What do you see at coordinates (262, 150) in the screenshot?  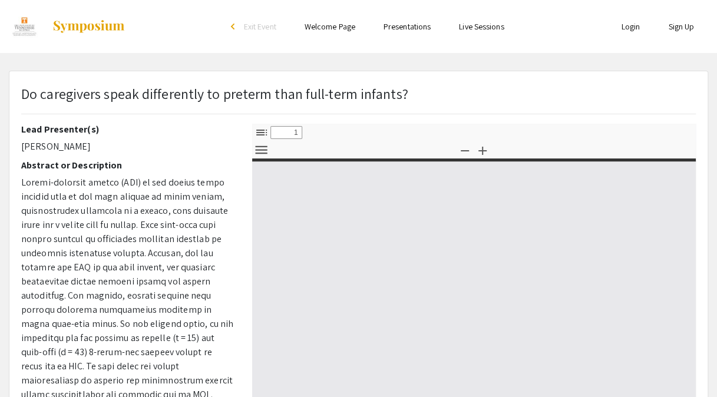 I see `button: Tools` at bounding box center [262, 150].